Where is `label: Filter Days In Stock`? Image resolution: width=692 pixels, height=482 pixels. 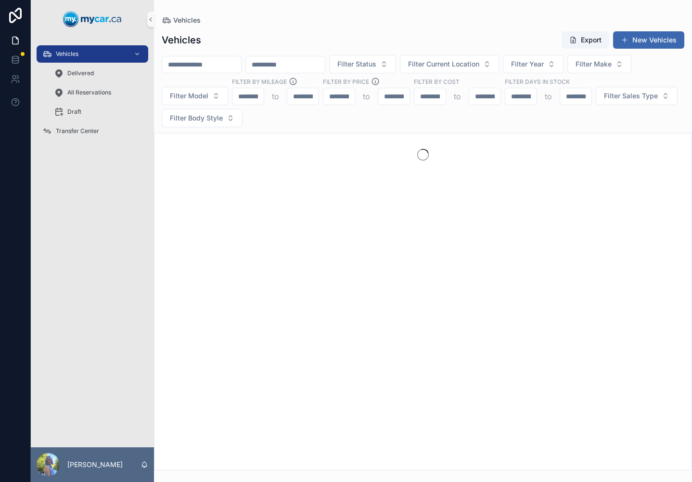 label: Filter Days In Stock is located at coordinates (537, 81).